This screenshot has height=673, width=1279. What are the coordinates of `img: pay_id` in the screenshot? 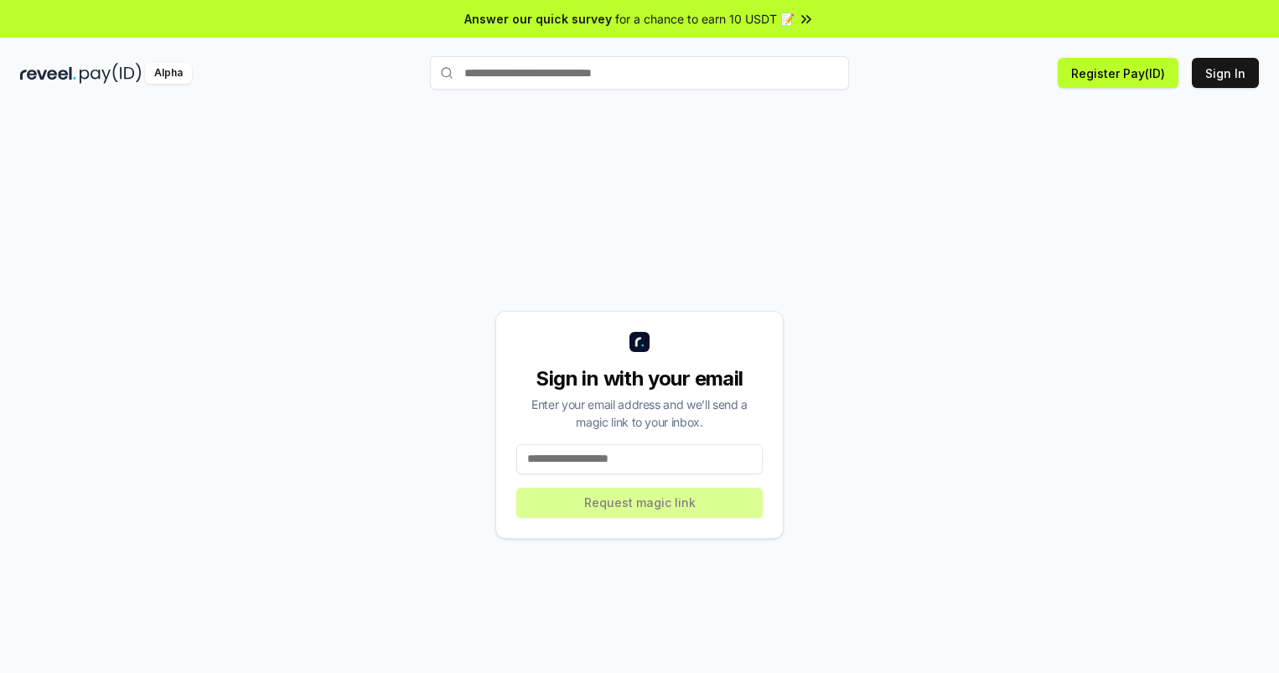 It's located at (111, 73).